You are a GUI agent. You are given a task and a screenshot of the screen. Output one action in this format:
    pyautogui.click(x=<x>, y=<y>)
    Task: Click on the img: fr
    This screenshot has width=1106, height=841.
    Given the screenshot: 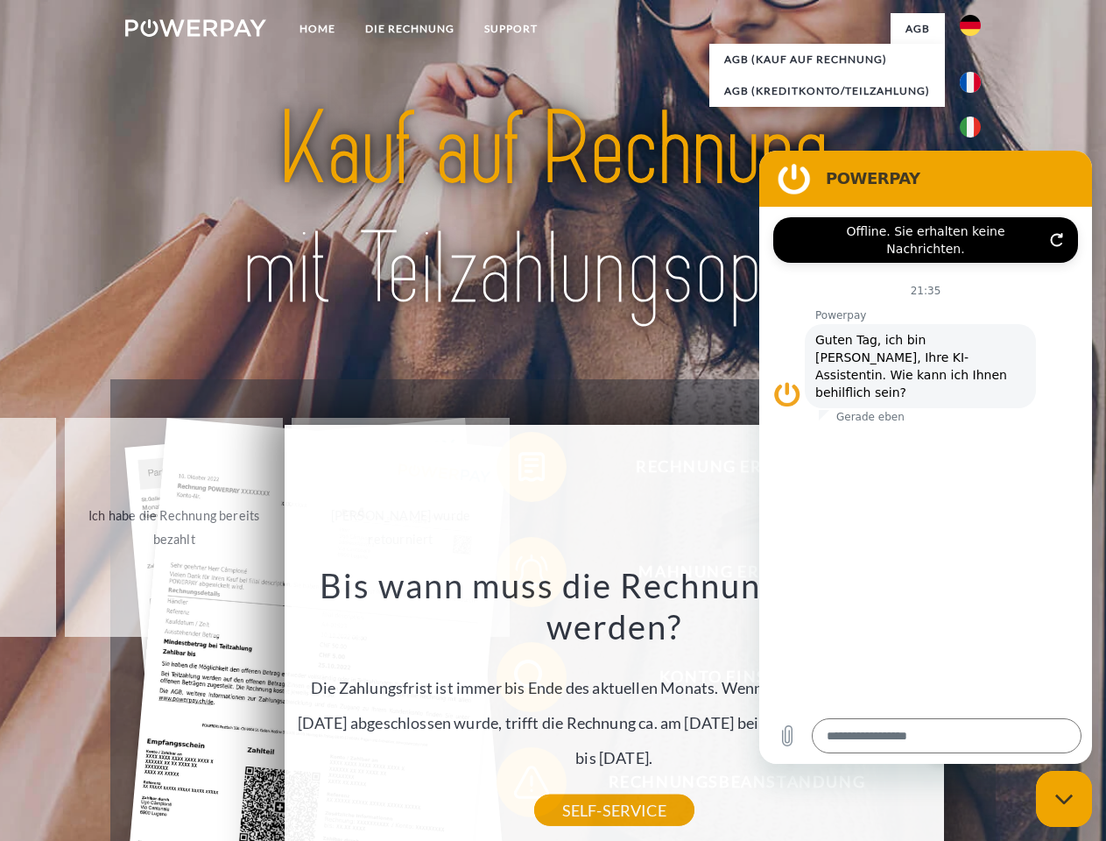 What is the action you would take?
    pyautogui.click(x=970, y=82)
    